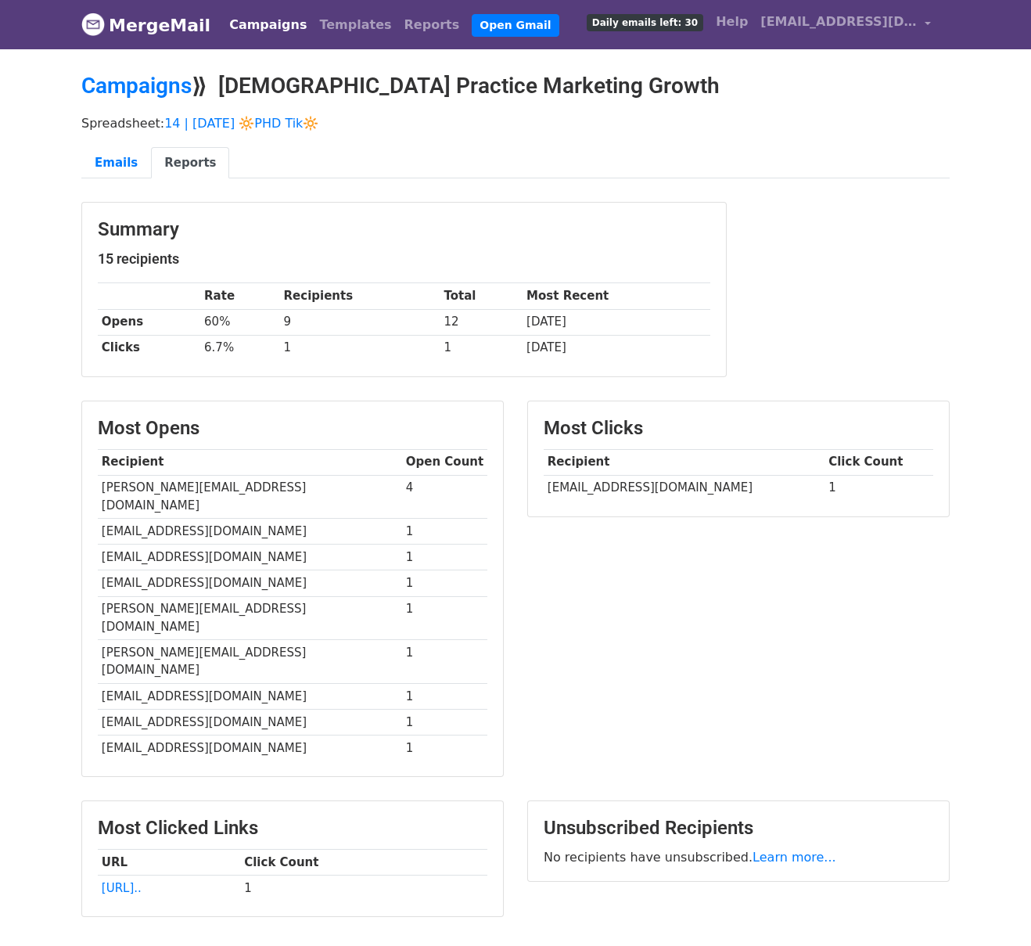  I want to click on div: Chat Widget, so click(992, 909).